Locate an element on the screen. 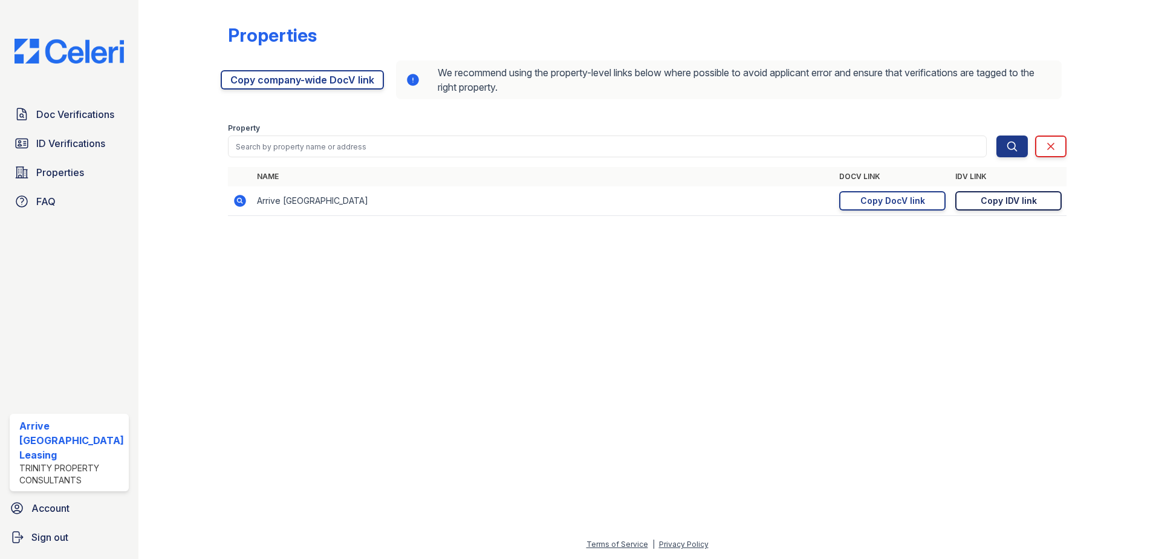  div: Copy DocV link is located at coordinates (893, 201).